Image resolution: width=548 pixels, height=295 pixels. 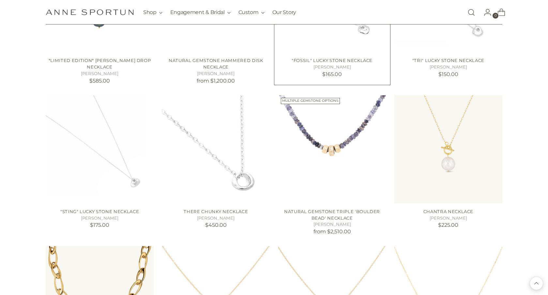 What do you see at coordinates (99, 211) in the screenshot?
I see `a: "Sting" Lucky Stone Necklace` at bounding box center [99, 211].